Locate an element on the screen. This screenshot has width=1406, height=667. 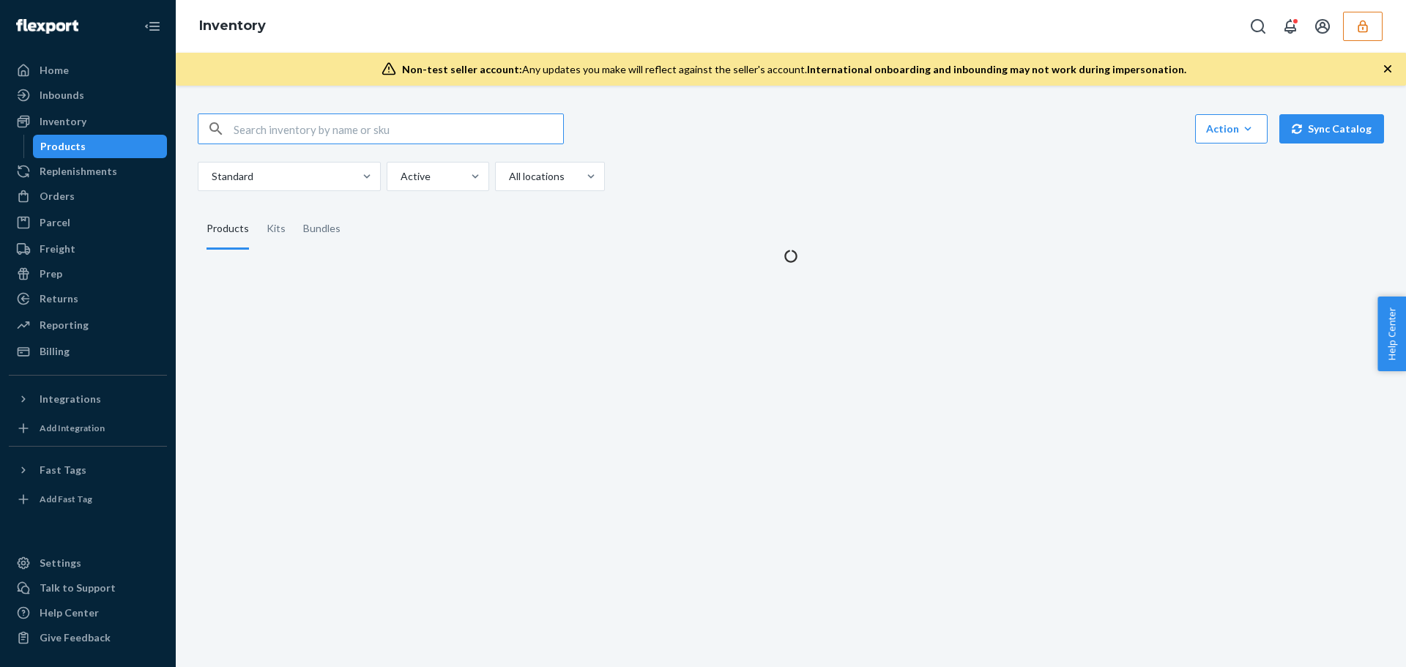
div: Freight is located at coordinates (57, 249).